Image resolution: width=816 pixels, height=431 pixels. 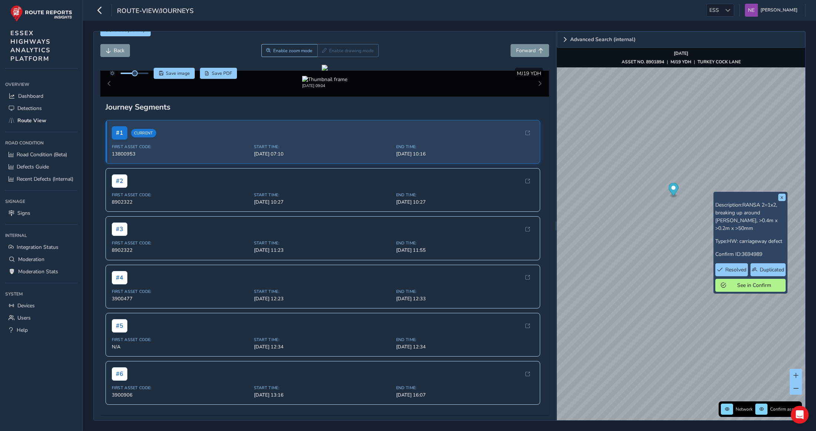 I want to click on button: Back, so click(x=115, y=50).